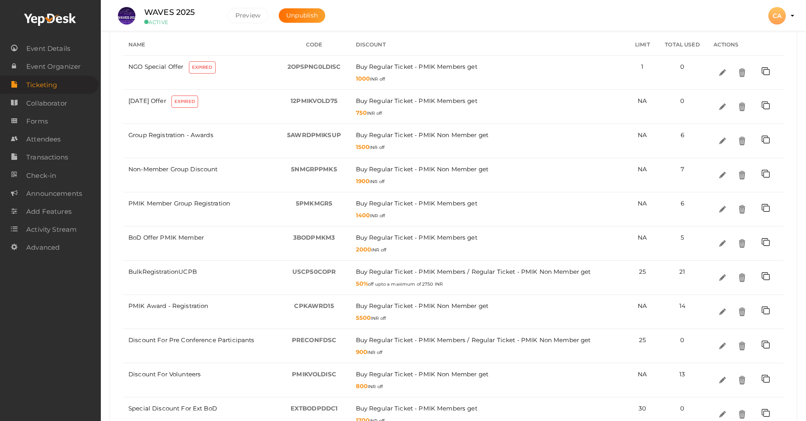 The height and width of the screenshot is (421, 806). What do you see at coordinates (683, 135) in the screenshot?
I see `span: 6` at bounding box center [683, 135].